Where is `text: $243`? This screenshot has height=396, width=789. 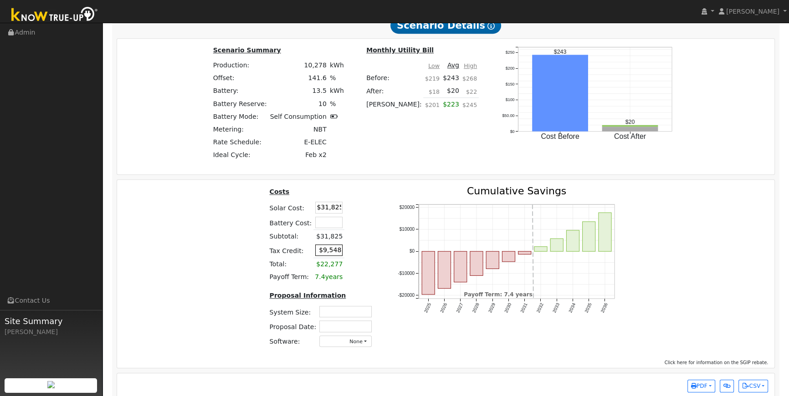 text: $243 is located at coordinates (561, 51).